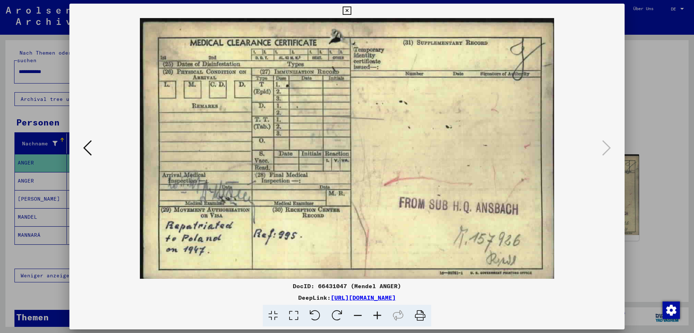 Image resolution: width=694 pixels, height=333 pixels. Describe the element at coordinates (671, 310) in the screenshot. I see `img: Zustimmung ändern` at that location.